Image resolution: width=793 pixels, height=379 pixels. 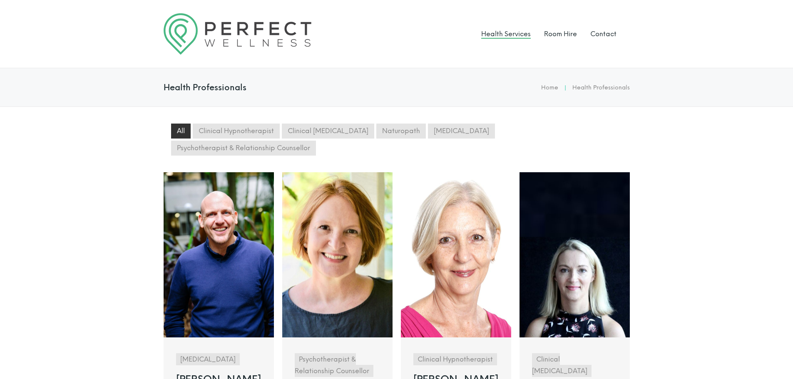 What do you see at coordinates (236, 131) in the screenshot?
I see `li: Clinical Hypnotherapist` at bounding box center [236, 131].